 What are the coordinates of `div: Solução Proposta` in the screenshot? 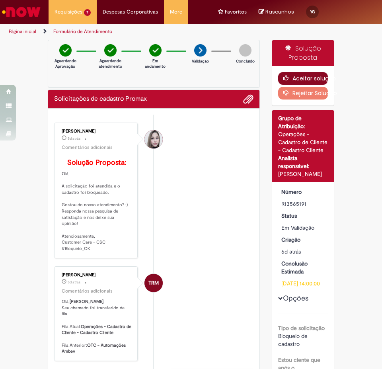 It's located at (303, 53).